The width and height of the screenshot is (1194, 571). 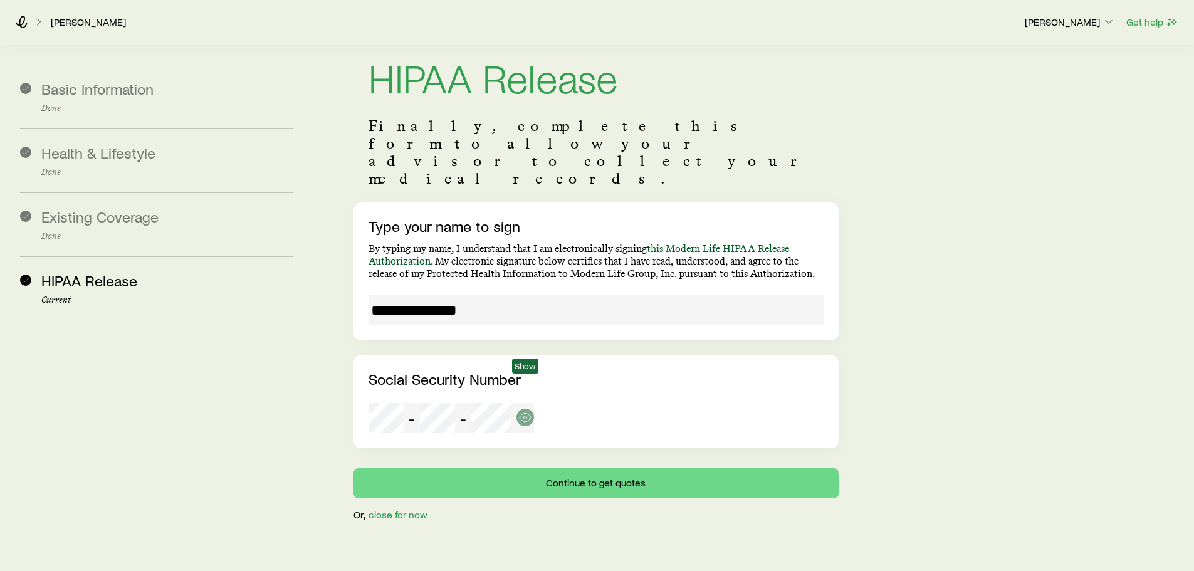 What do you see at coordinates (596, 483) in the screenshot?
I see `button: Continue to get quotes` at bounding box center [596, 483].